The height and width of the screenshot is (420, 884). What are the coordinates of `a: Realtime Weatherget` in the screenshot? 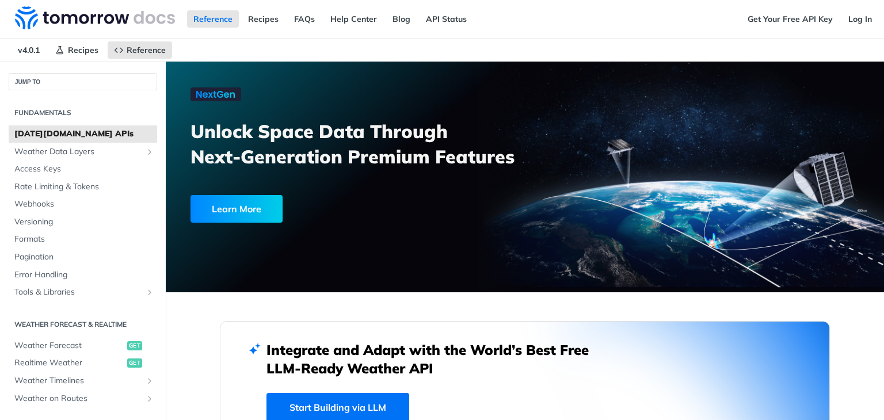 It's located at (83, 363).